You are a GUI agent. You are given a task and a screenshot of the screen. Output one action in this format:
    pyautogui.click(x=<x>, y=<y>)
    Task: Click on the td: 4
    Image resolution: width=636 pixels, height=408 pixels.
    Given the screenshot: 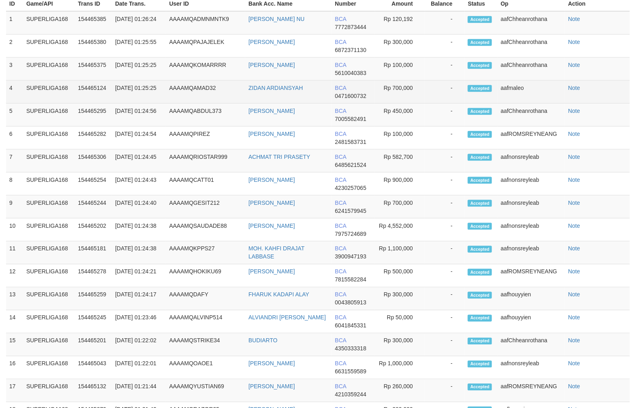 What is the action you would take?
    pyautogui.click(x=15, y=92)
    